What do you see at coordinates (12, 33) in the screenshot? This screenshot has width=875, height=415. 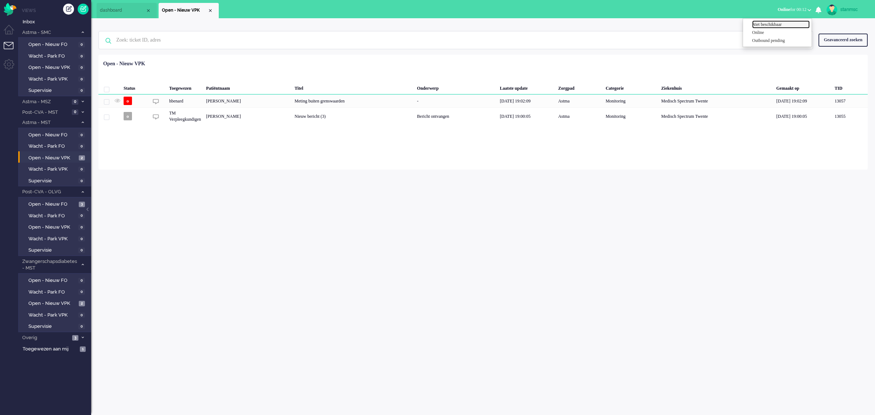 I see `li: Dashboard menu` at bounding box center [12, 33].